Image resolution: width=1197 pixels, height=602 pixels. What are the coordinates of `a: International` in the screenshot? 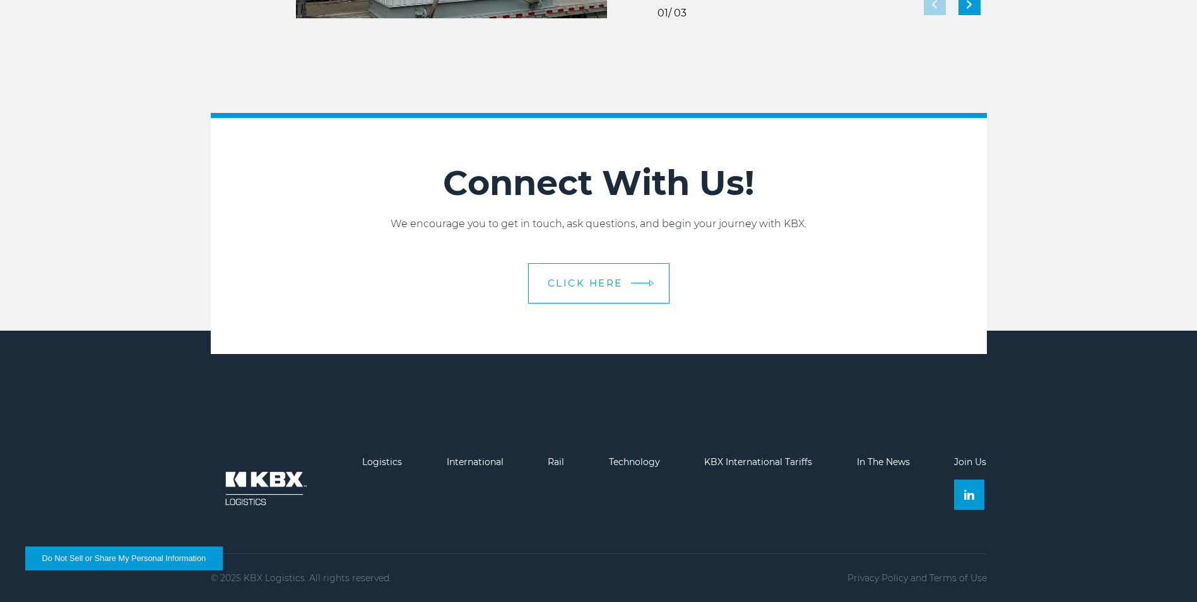 It's located at (475, 462).